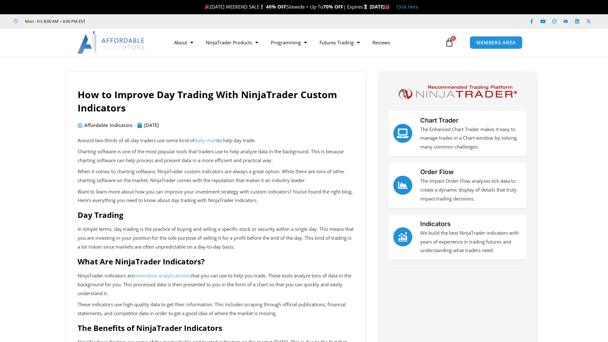 The height and width of the screenshot is (342, 608). What do you see at coordinates (107, 125) in the screenshot?
I see `span: Affordable Indicators` at bounding box center [107, 125].